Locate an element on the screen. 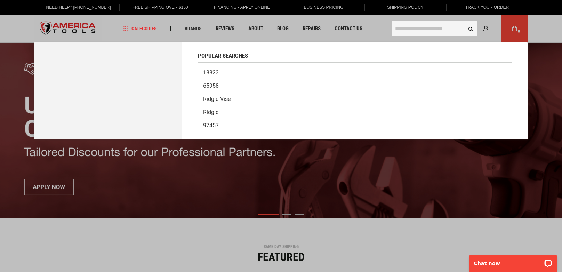 Image resolution: width=562 pixels, height=272 pixels. span: Popular Searches is located at coordinates (223, 56).